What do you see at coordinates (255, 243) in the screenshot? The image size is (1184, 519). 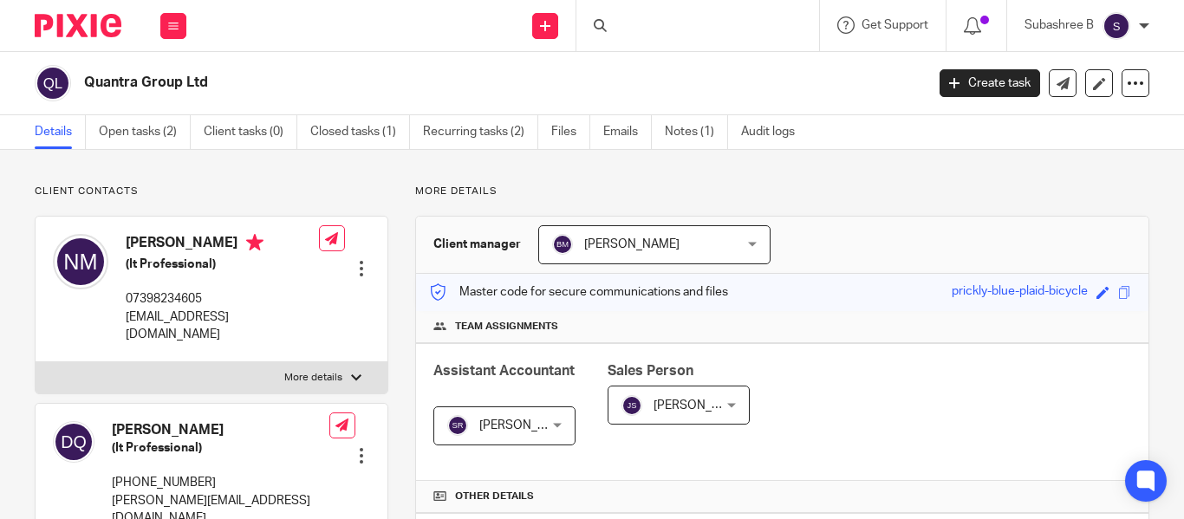 I see `i: Primary` at bounding box center [255, 243].